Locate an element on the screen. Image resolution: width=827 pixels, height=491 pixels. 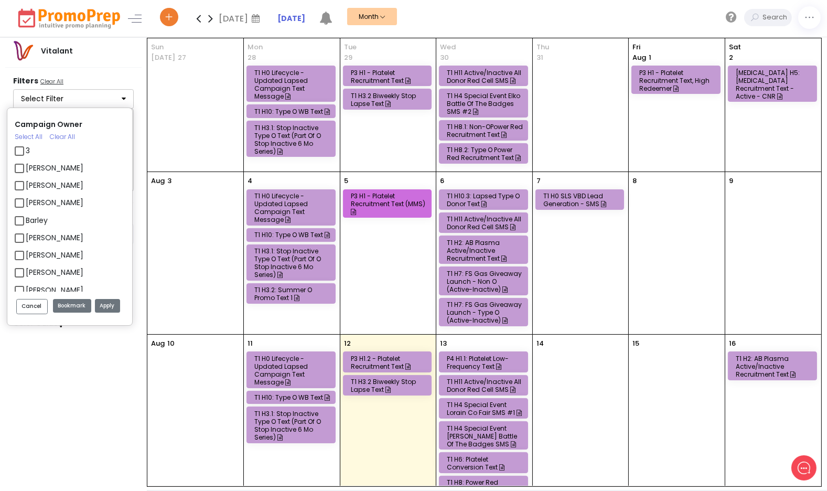
p: 11 is located at coordinates (250, 344).